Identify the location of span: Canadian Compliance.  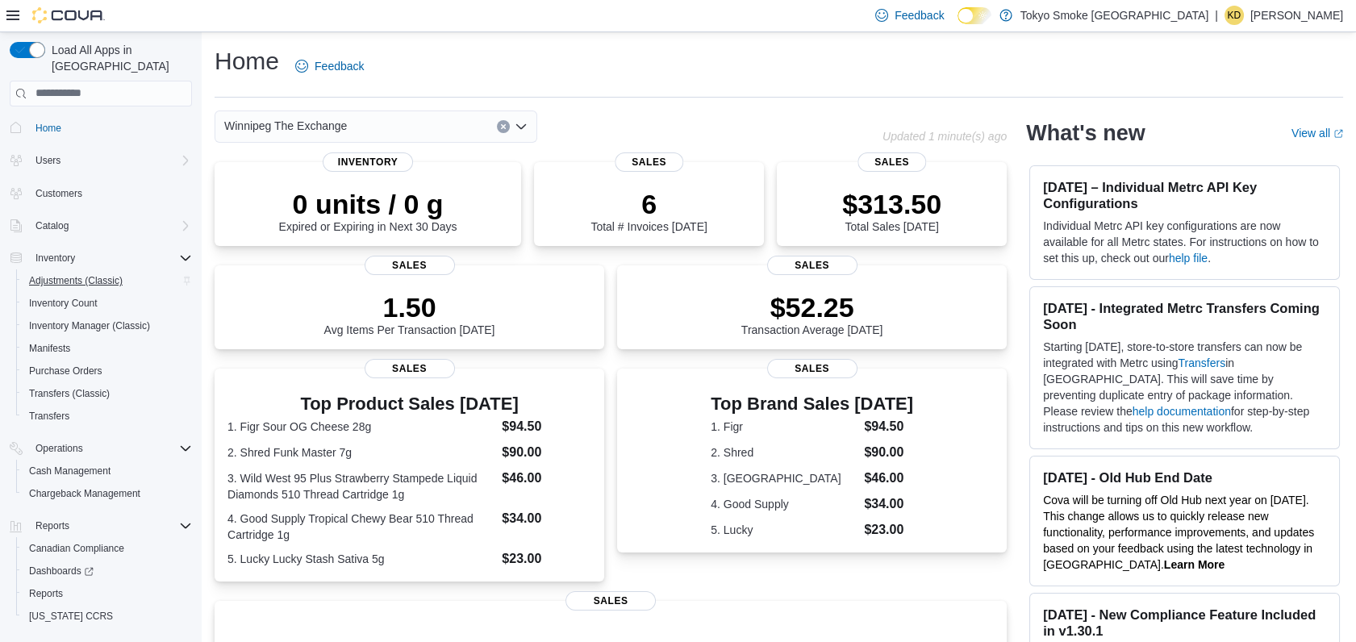
(107, 548).